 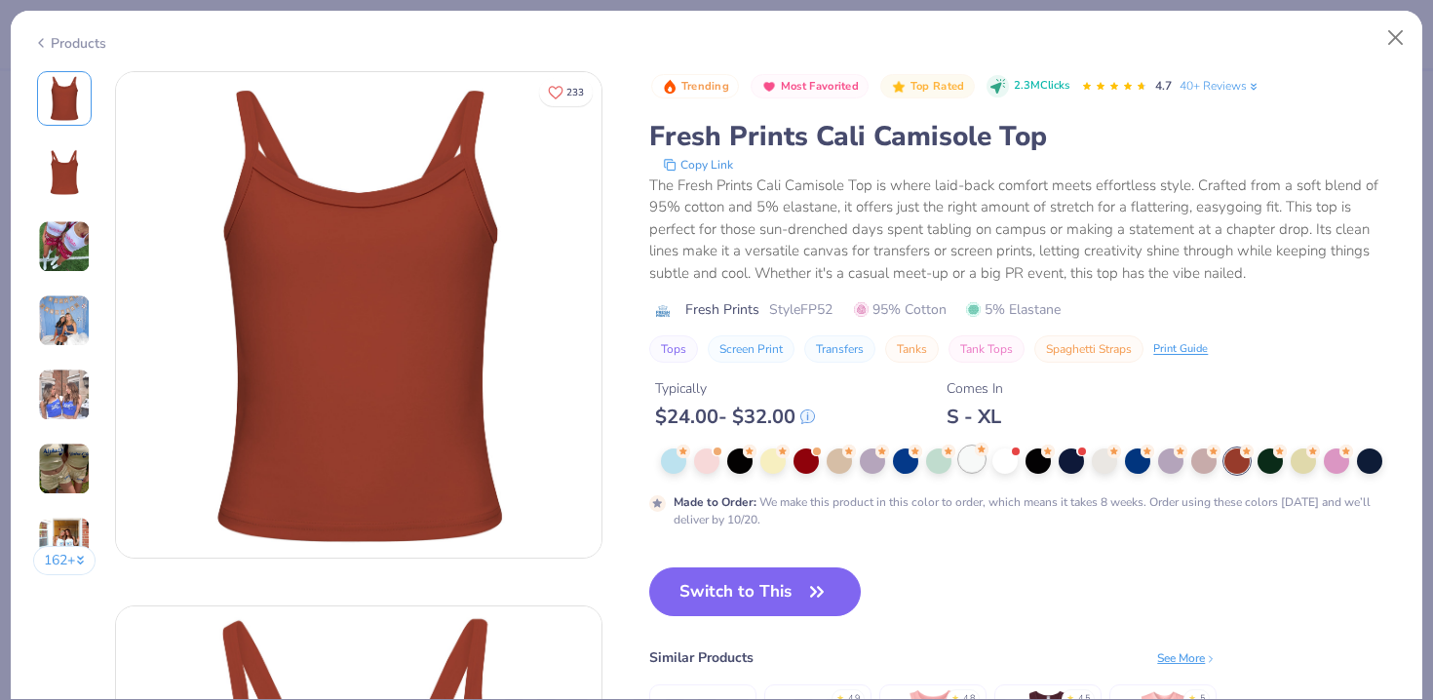 I want to click on img: brand logo, so click(x=662, y=311).